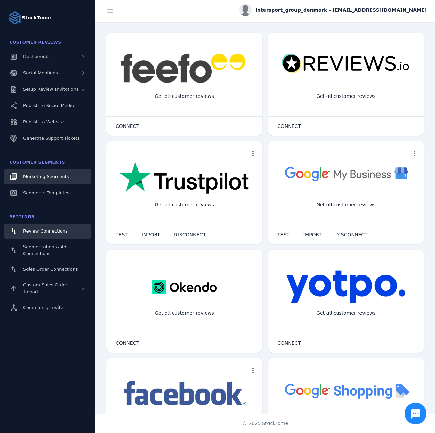 The image size is (435, 433). What do you see at coordinates (48, 122) in the screenshot?
I see `a: Publish to Website` at bounding box center [48, 122].